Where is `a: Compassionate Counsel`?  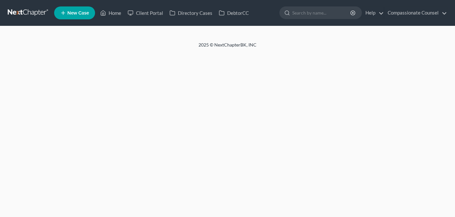
a: Compassionate Counsel is located at coordinates (416, 13).